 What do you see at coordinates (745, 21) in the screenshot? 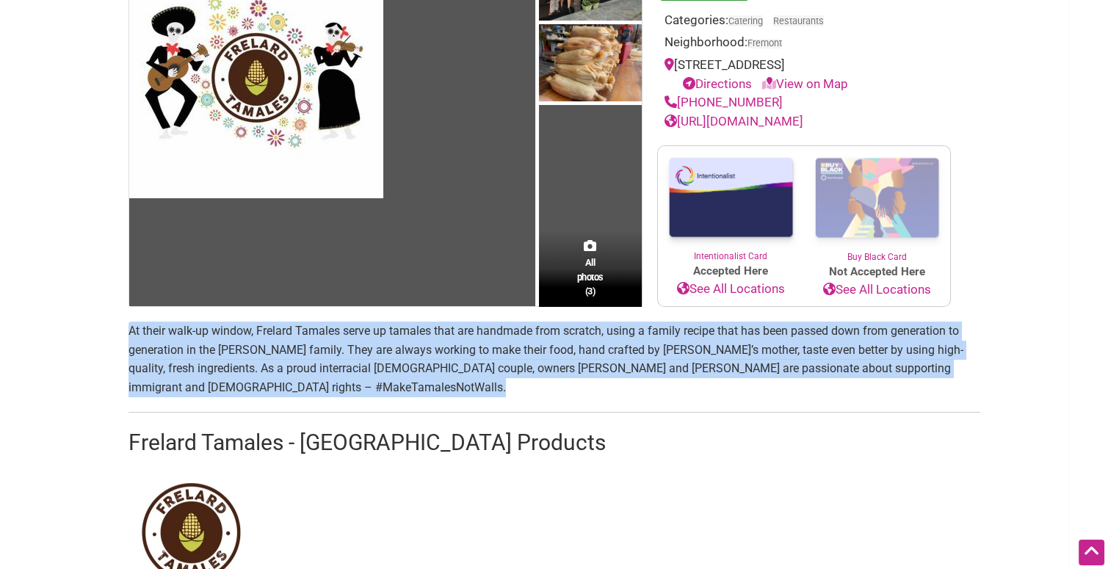
I see `a: Catering` at bounding box center [745, 21].